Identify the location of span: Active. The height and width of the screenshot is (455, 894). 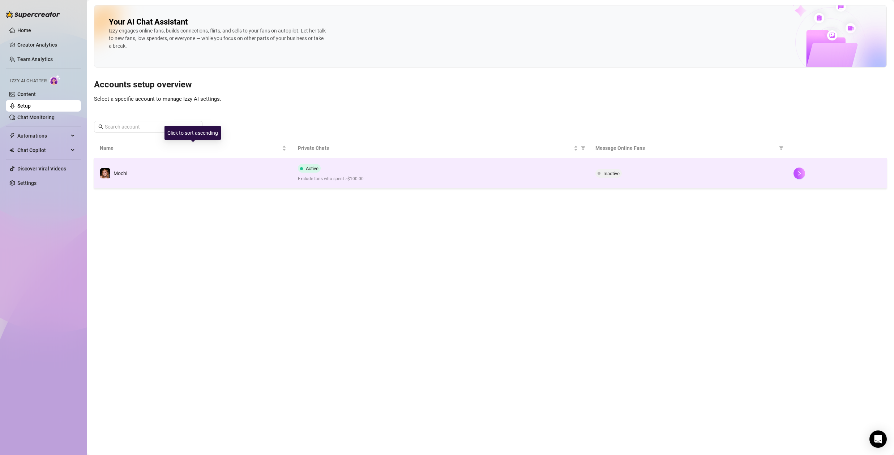
(312, 168).